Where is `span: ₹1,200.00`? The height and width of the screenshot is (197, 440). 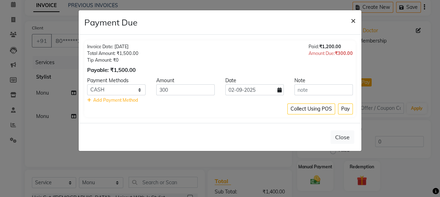
span: ₹1,200.00 is located at coordinates (330, 46).